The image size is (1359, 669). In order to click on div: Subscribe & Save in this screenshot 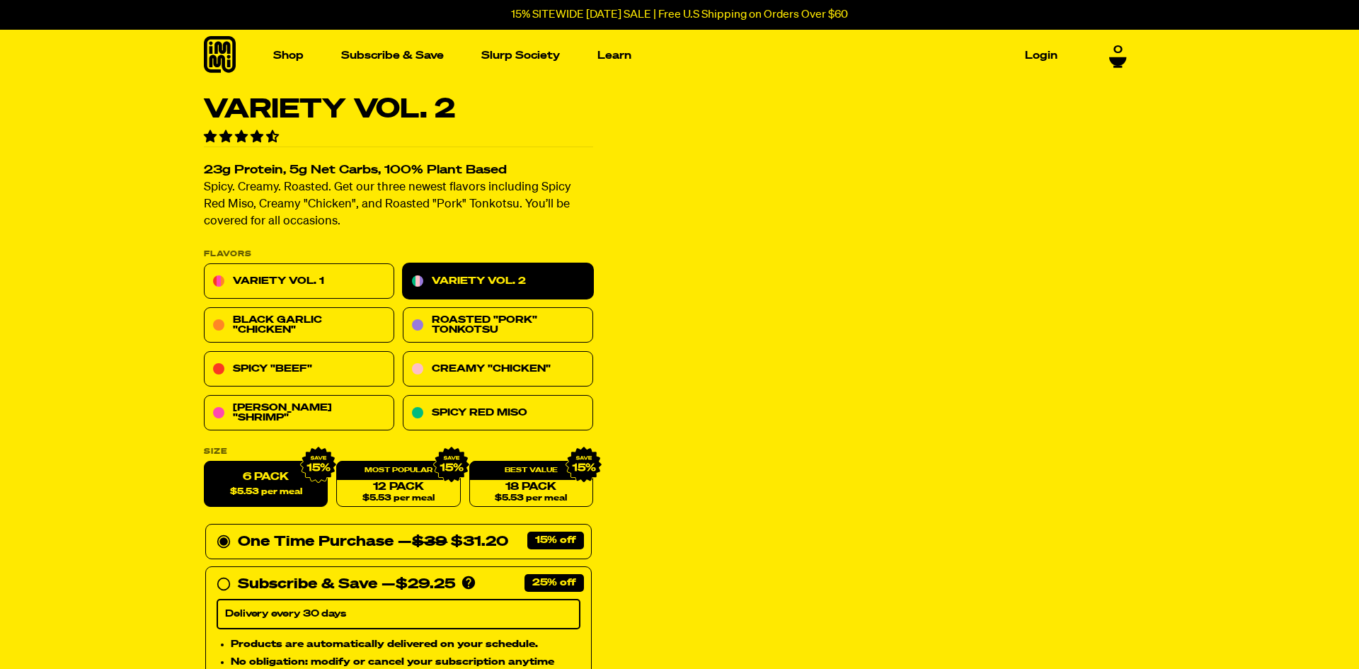, I will do `click(307, 585)`.